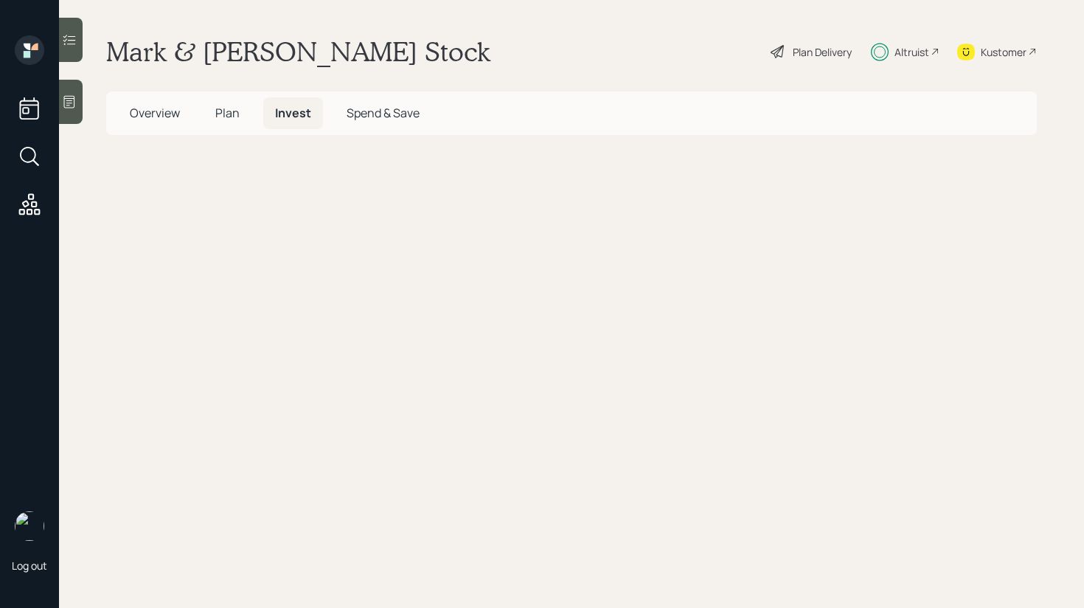 This screenshot has width=1084, height=608. I want to click on span: Spend & Save, so click(383, 113).